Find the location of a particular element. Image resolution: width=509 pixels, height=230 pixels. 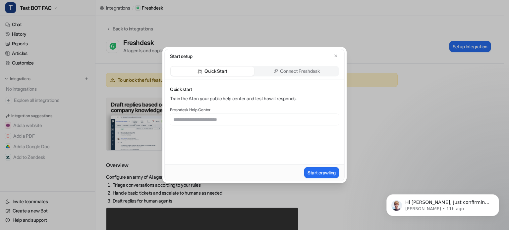

div: Train the AI on your public help center and test how it responds. is located at coordinates (255, 99).